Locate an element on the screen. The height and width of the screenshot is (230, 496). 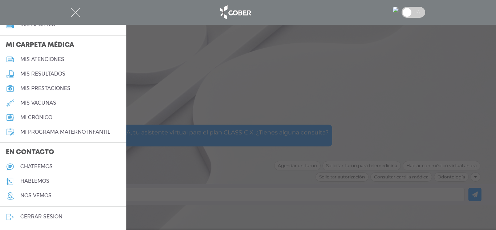
h5: mis resultados is located at coordinates (43, 74).